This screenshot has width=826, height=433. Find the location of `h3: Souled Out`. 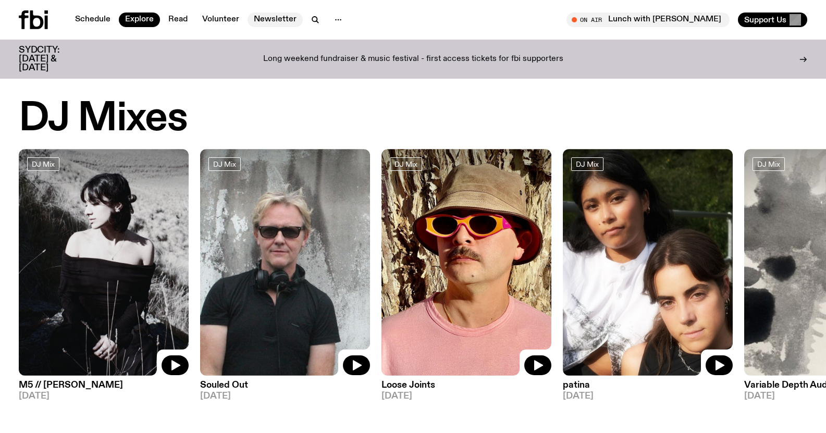

h3: Souled Out is located at coordinates (285, 385).